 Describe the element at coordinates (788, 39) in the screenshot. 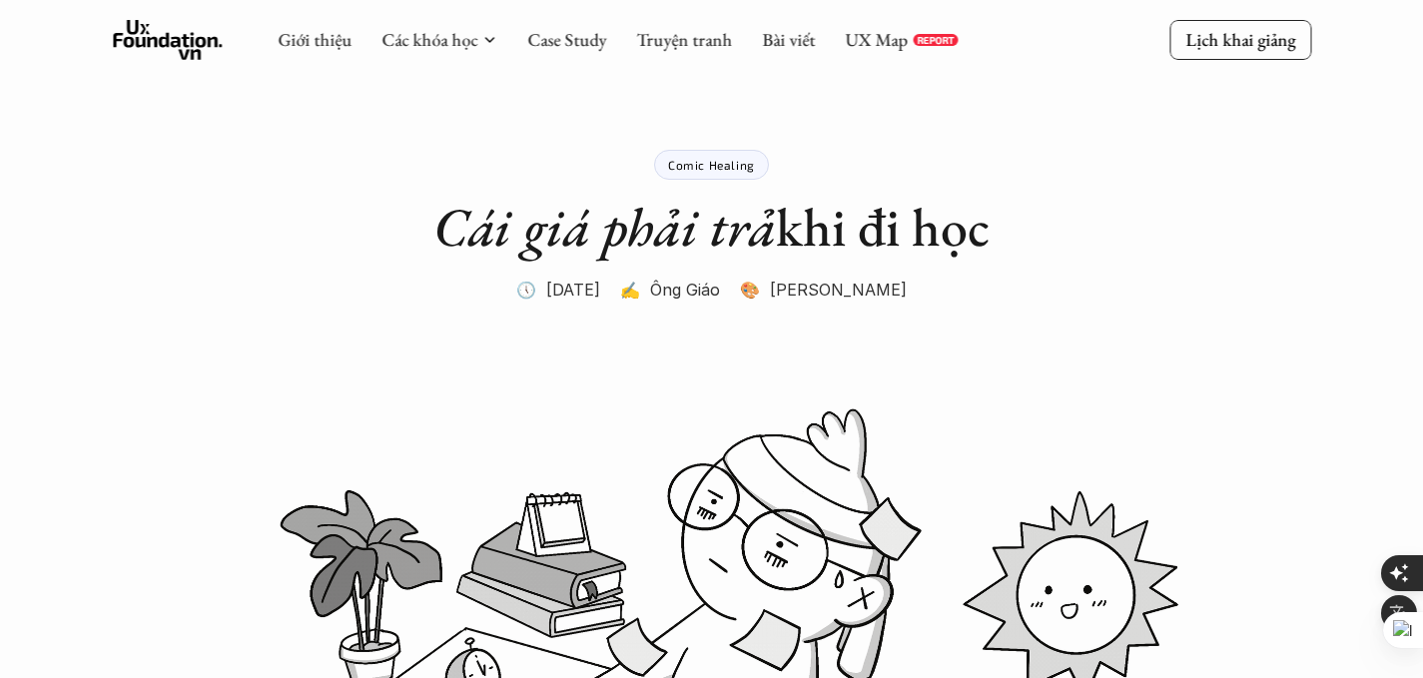

I see `a: Bài viết` at that location.